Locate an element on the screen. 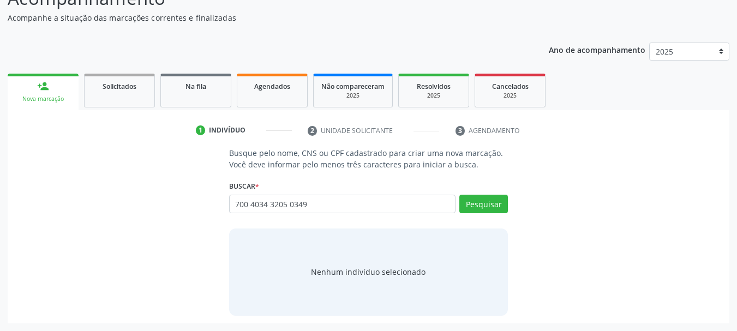 This screenshot has height=331, width=737. span: Não compareceram is located at coordinates (353, 86).